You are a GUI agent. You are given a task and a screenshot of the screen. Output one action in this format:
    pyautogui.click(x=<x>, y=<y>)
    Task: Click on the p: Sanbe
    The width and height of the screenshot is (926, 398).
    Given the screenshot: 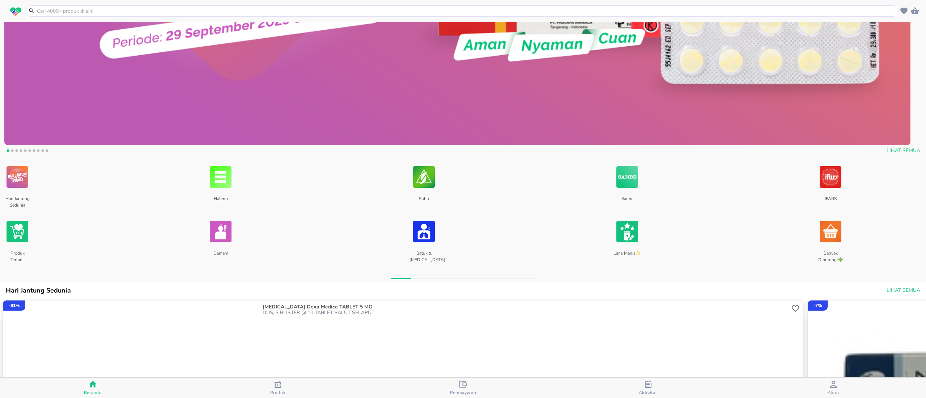 What is the action you would take?
    pyautogui.click(x=627, y=202)
    